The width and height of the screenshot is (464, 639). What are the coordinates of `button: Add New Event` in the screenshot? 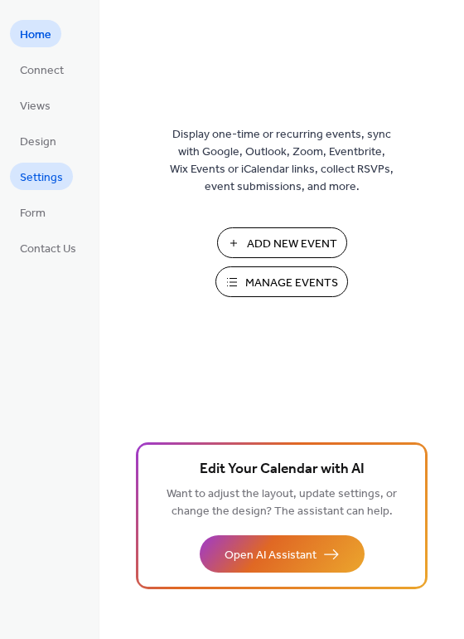 It's located at (282, 242).